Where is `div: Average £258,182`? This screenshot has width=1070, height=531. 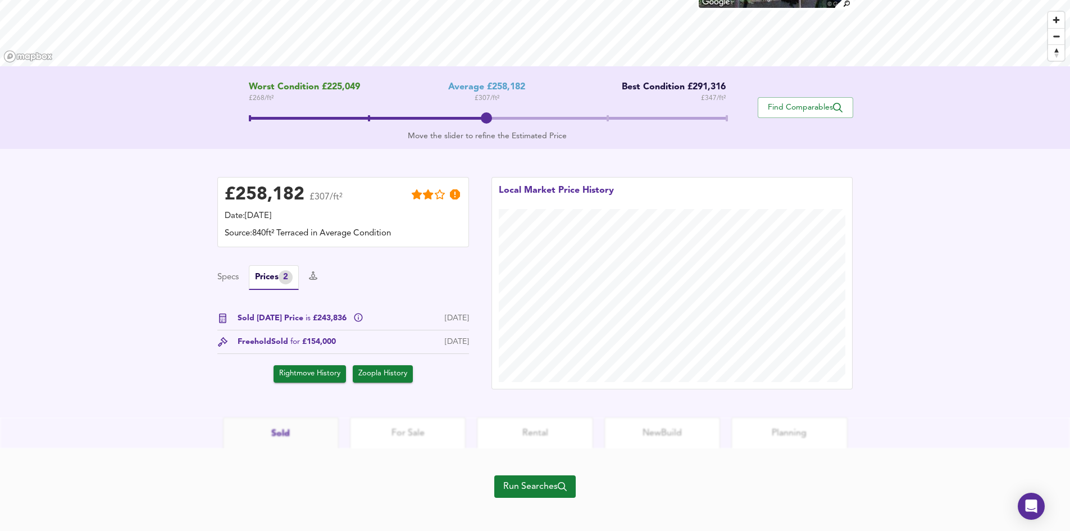
div: Average £258,182 is located at coordinates (486, 87).